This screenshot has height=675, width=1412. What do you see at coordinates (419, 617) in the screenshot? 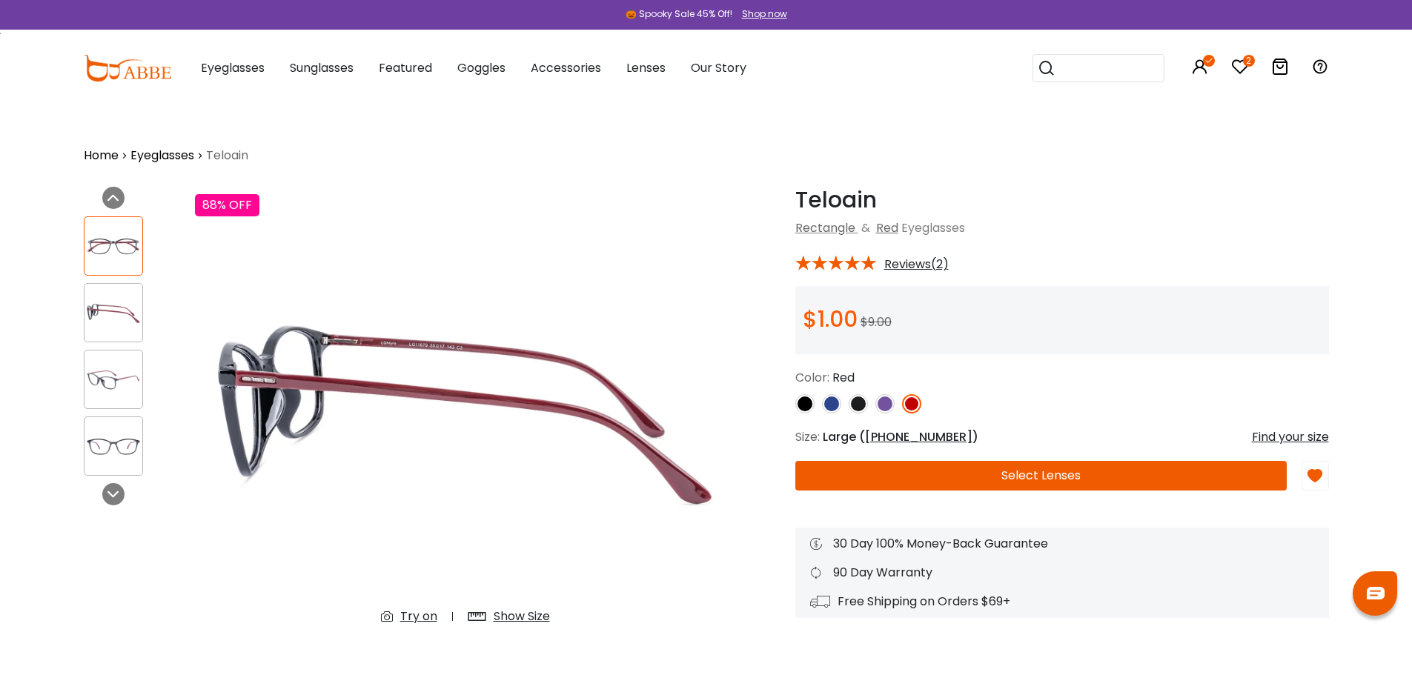
I see `div: Try on` at bounding box center [419, 617].